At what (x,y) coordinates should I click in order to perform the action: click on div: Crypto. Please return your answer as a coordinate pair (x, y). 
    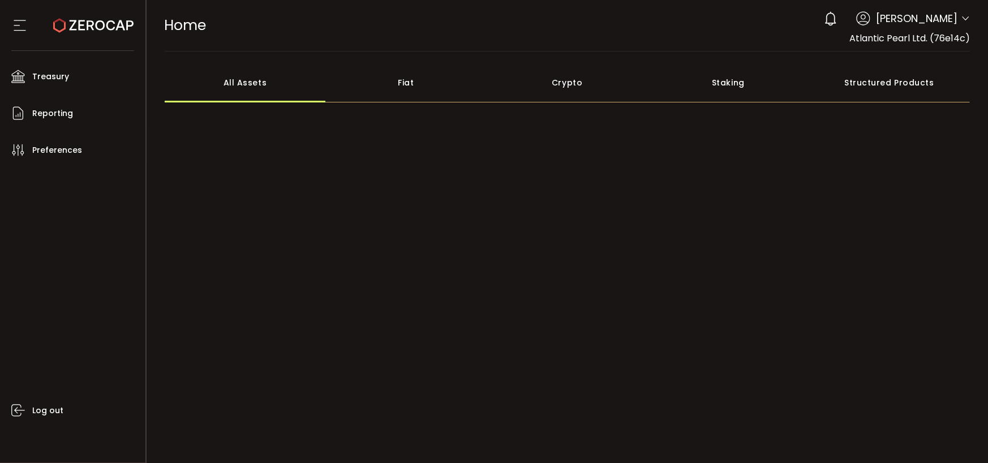
    Looking at the image, I should click on (567, 83).